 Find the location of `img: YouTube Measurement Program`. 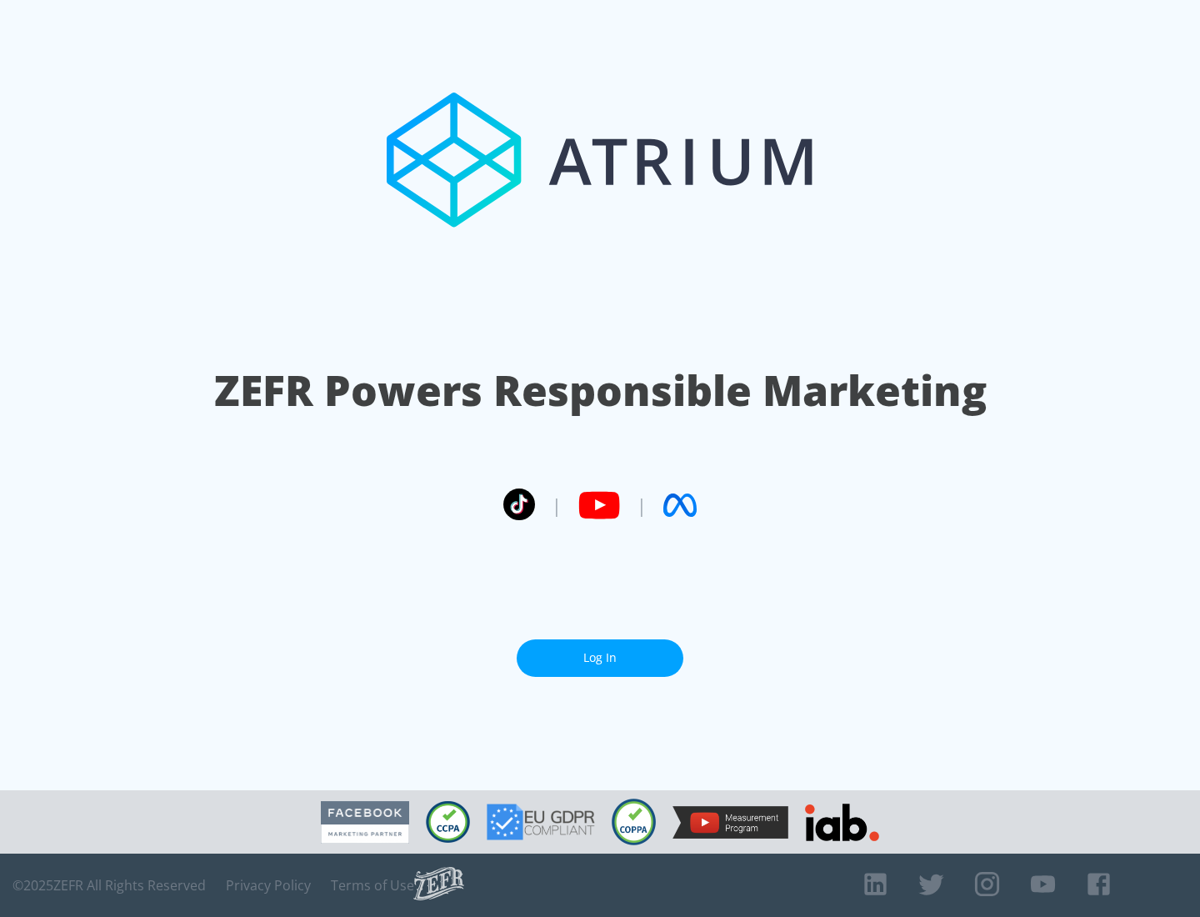

img: YouTube Measurement Program is located at coordinates (730, 822).